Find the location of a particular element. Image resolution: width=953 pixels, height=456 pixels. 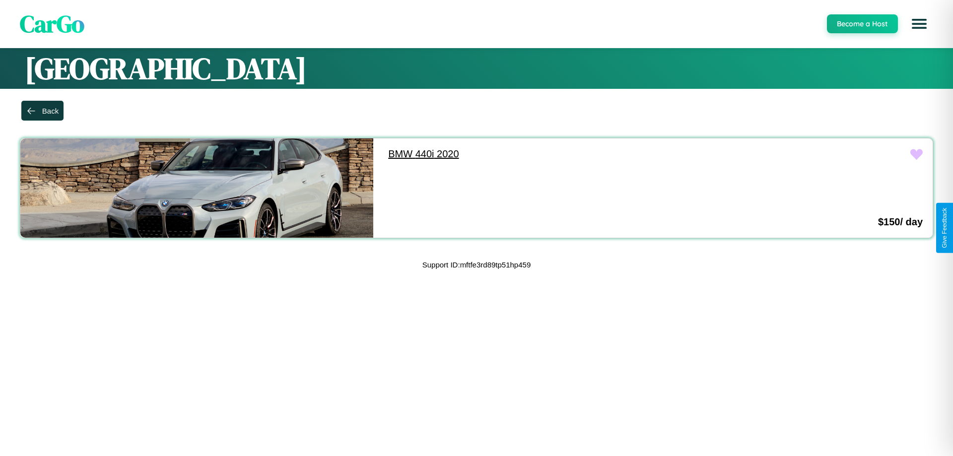

p: Support ID: mftfe3rd89tp51hp459 is located at coordinates (476, 265).